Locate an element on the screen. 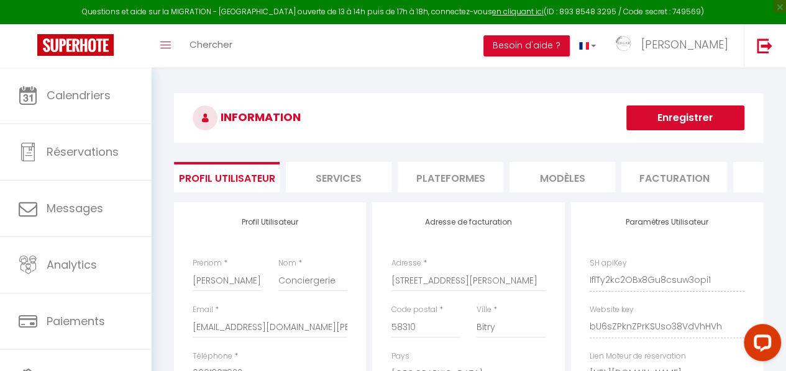 The image size is (786, 371). span: Calendriers is located at coordinates (78, 95).